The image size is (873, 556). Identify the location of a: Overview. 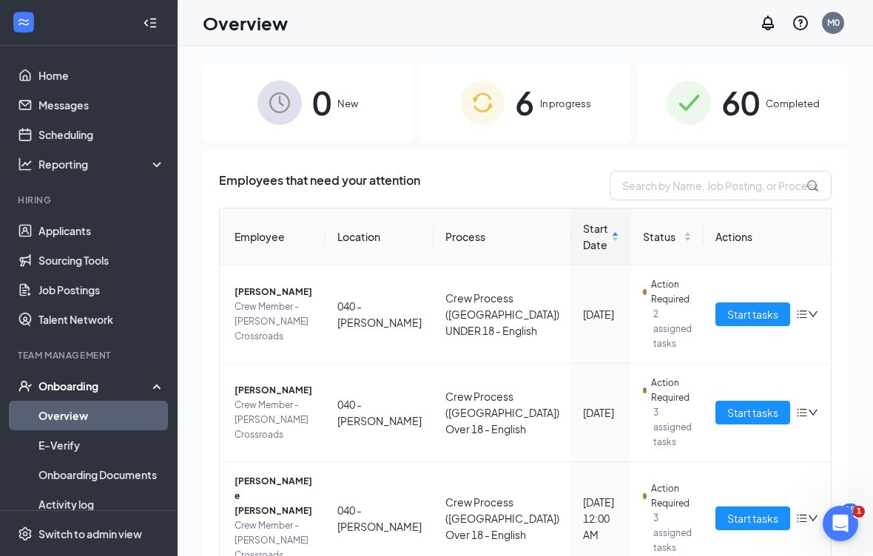
(101, 416).